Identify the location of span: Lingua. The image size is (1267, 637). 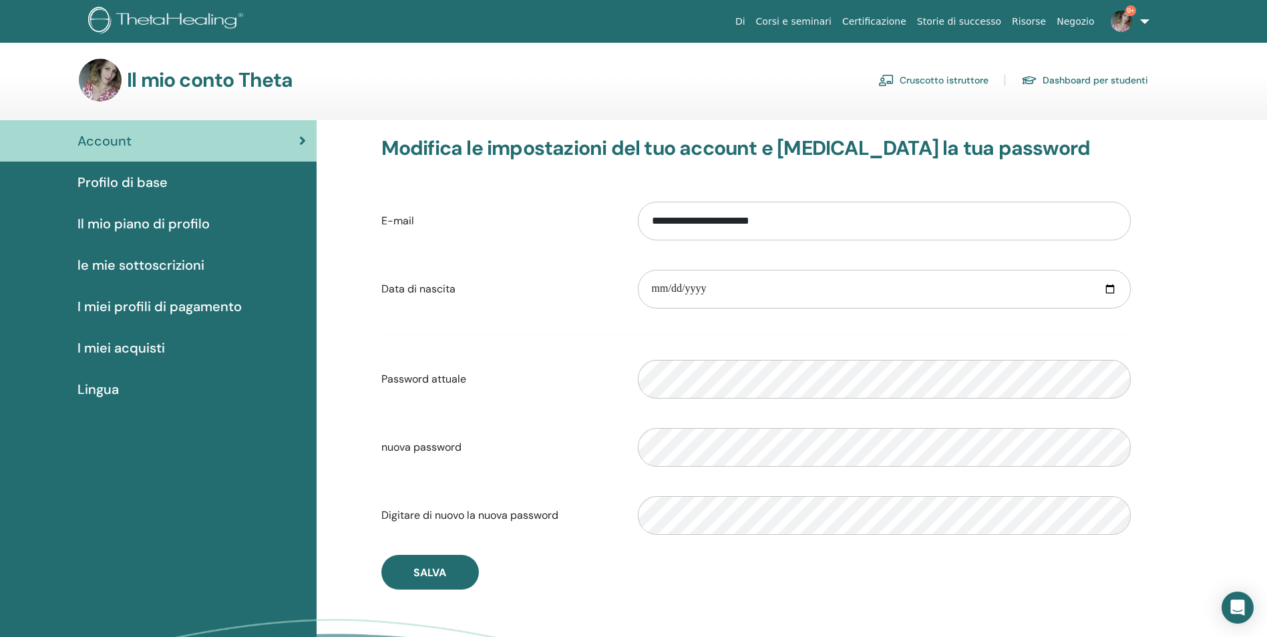
(98, 389).